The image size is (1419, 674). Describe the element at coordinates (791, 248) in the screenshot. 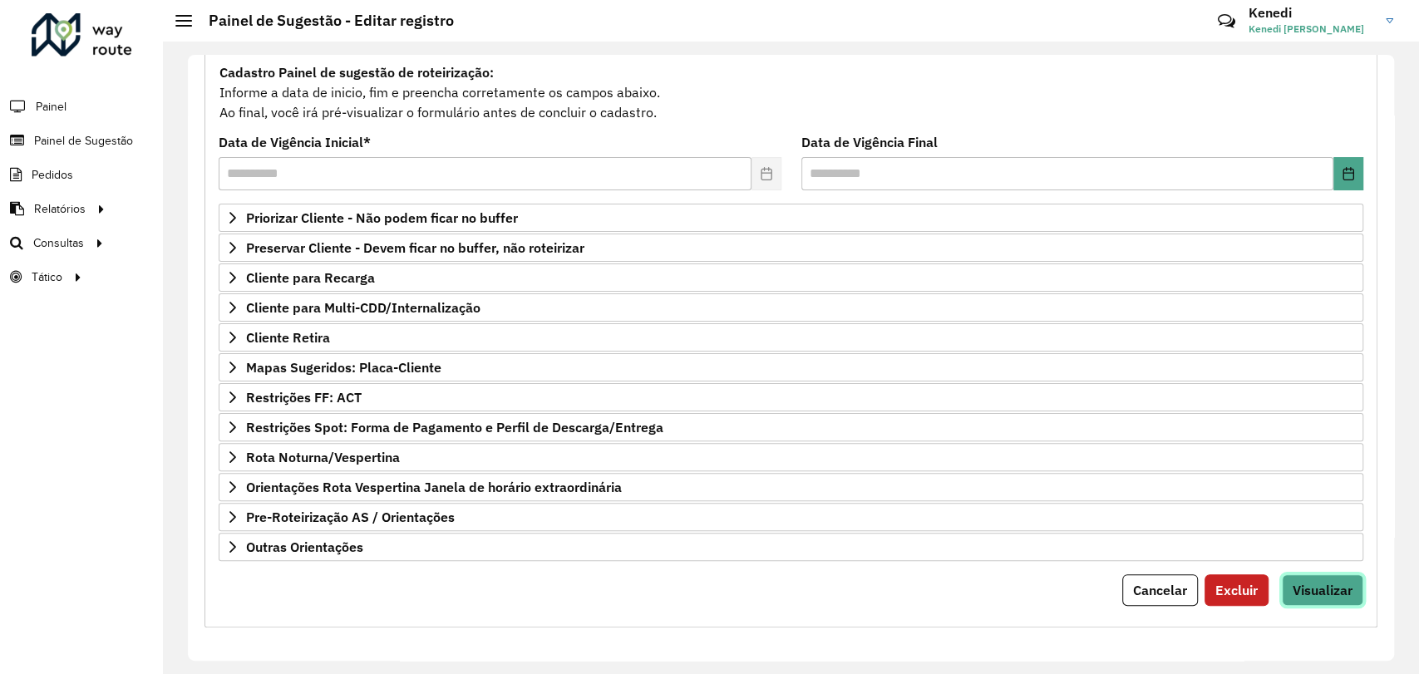

I see `a: Preservar Cliente - Devem ficar no buffer, não roteirizar` at that location.